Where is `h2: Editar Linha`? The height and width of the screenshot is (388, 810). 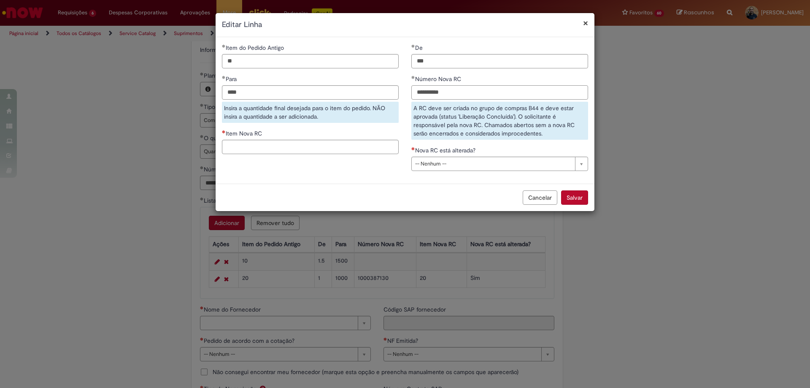 h2: Editar Linha is located at coordinates (405, 25).